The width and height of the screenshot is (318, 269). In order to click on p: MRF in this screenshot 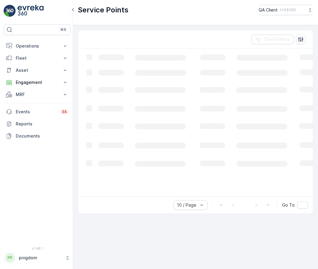, I will do `click(37, 94)`.